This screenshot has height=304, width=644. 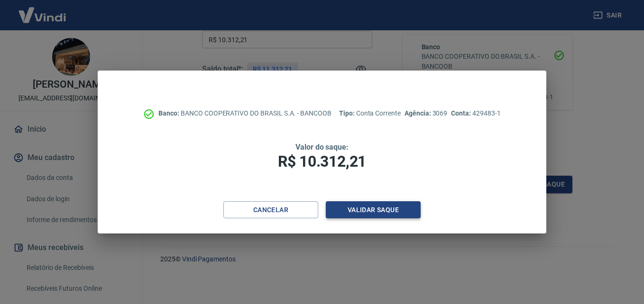 What do you see at coordinates (418, 113) in the screenshot?
I see `span: Agência:` at bounding box center [418, 113].